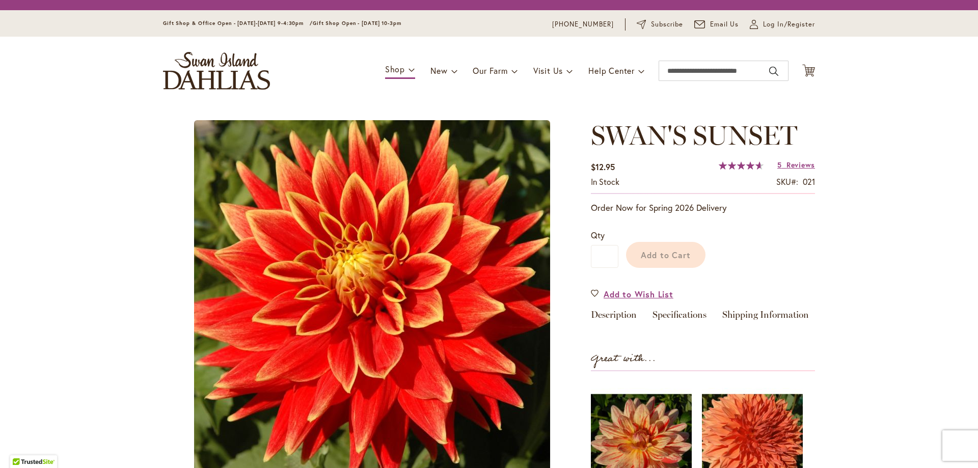 This screenshot has width=978, height=468. I want to click on span: In stock, so click(605, 181).